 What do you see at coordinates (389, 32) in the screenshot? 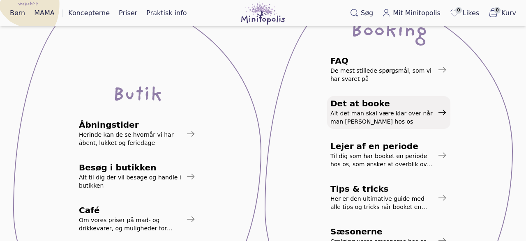
I see `div: Booking` at bounding box center [389, 32].